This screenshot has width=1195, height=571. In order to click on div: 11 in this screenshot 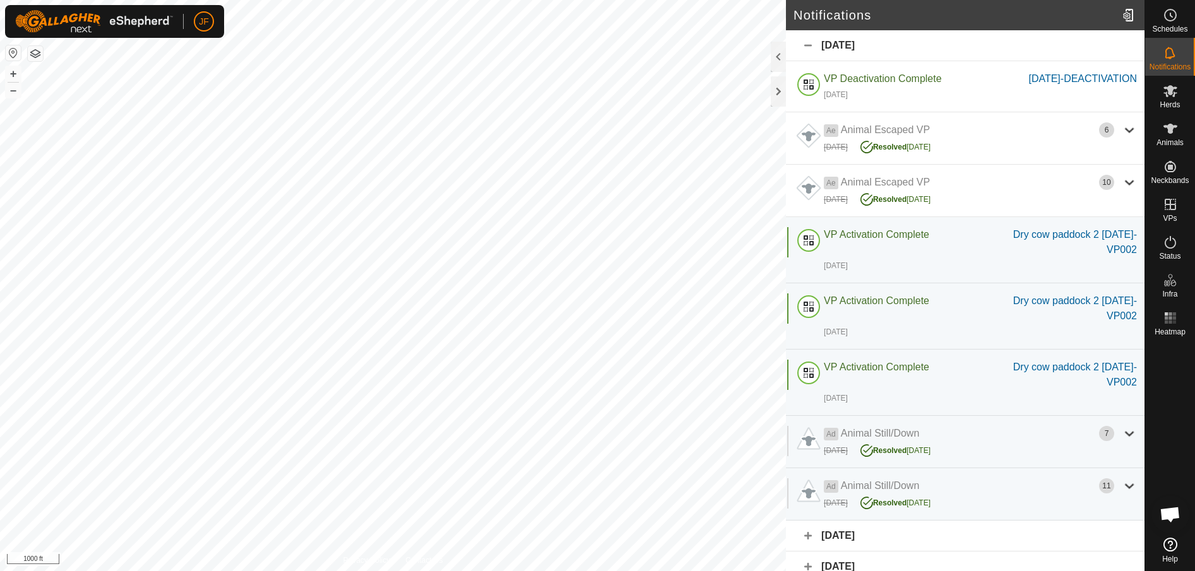, I will do `click(1107, 486)`.